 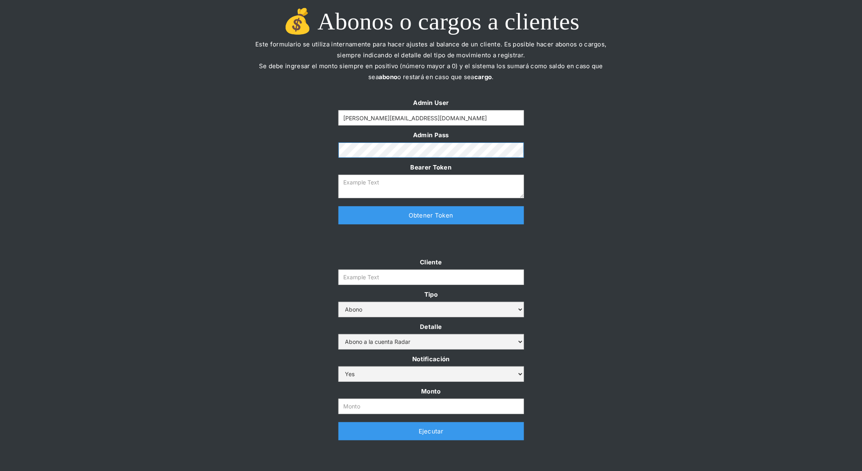 What do you see at coordinates (431, 391) in the screenshot?
I see `label: Monto` at bounding box center [431, 391].